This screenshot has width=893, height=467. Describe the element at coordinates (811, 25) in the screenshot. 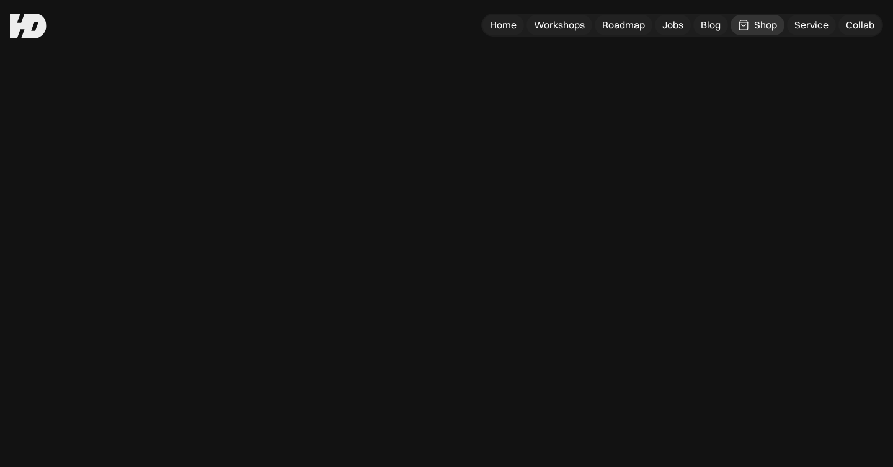

I see `div: Service` at that location.